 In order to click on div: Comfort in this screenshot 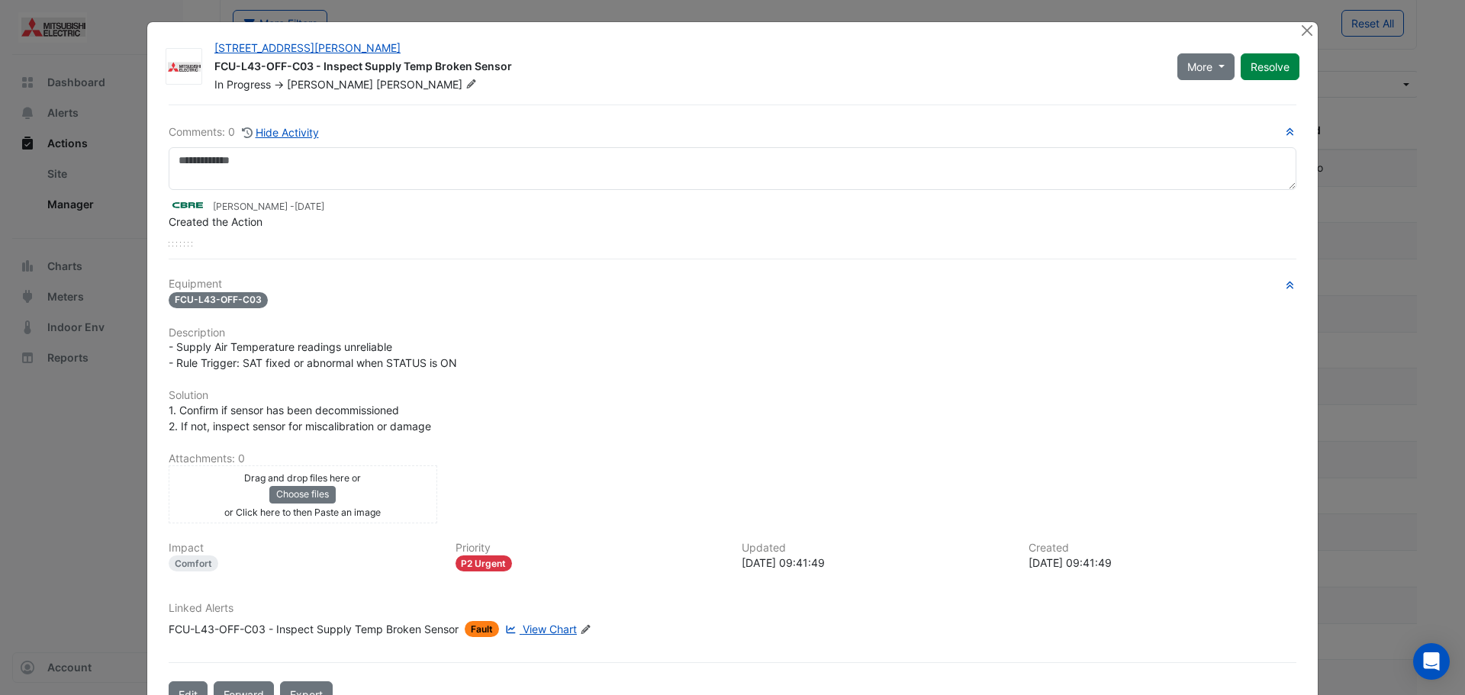, I will do `click(193, 563)`.